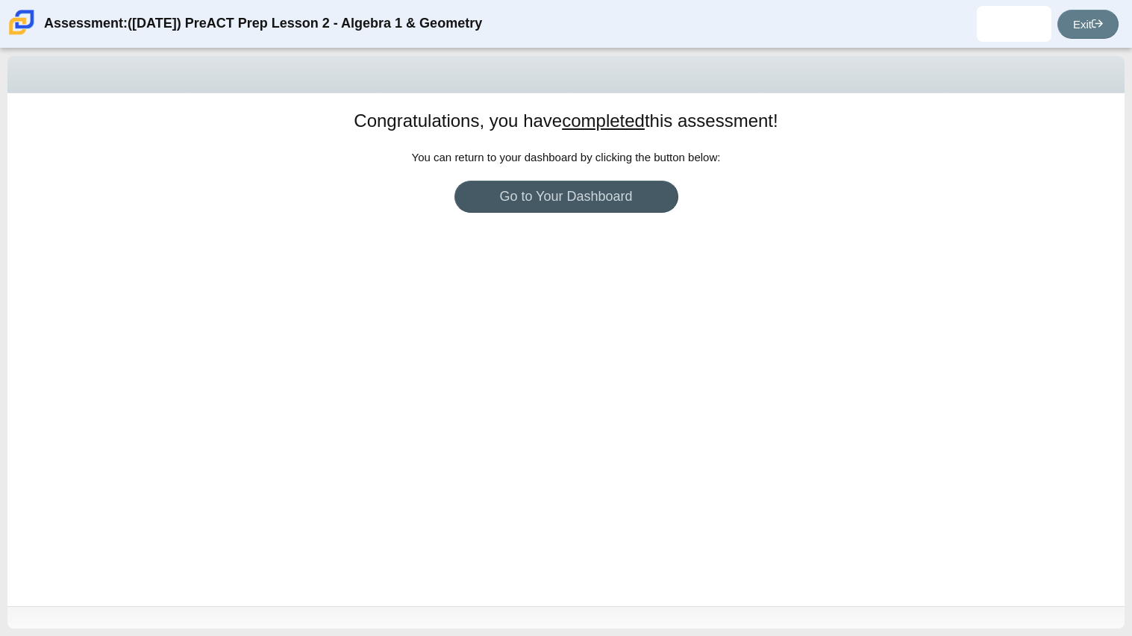 Image resolution: width=1132 pixels, height=636 pixels. I want to click on a: Carmen School of Science & Technology, so click(22, 34).